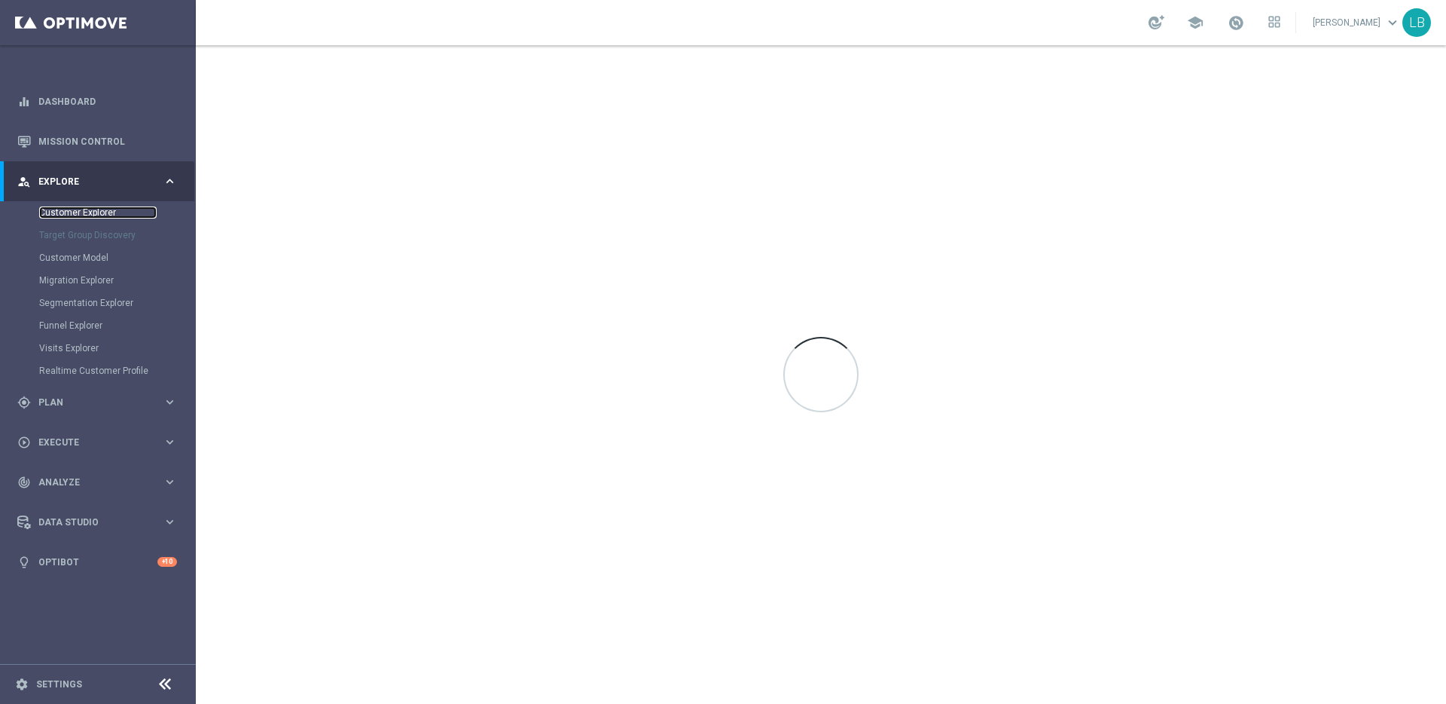 The height and width of the screenshot is (704, 1446). What do you see at coordinates (1417, 23) in the screenshot?
I see `div: LB` at bounding box center [1417, 23].